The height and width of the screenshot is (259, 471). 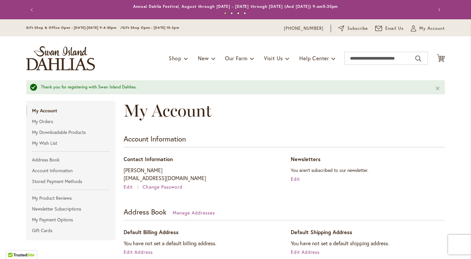 I want to click on a: My Orders, so click(x=71, y=121).